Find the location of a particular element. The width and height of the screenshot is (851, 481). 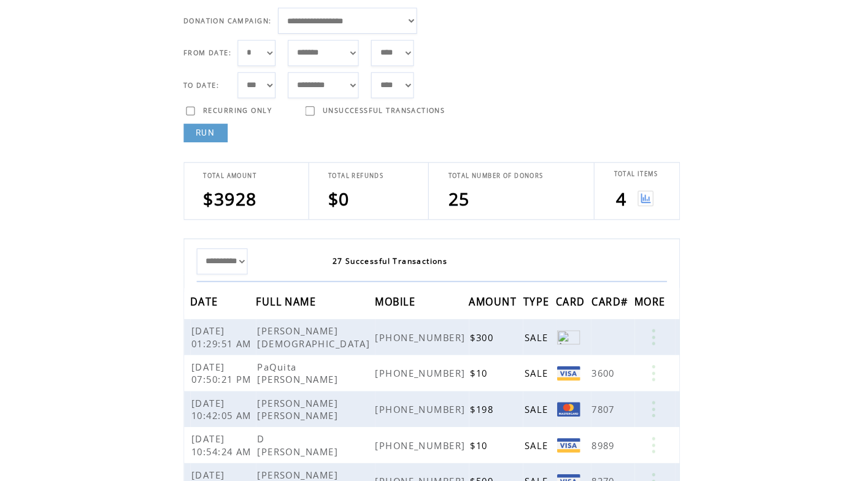

span: TOTAL ITEMS is located at coordinates (629, 173).